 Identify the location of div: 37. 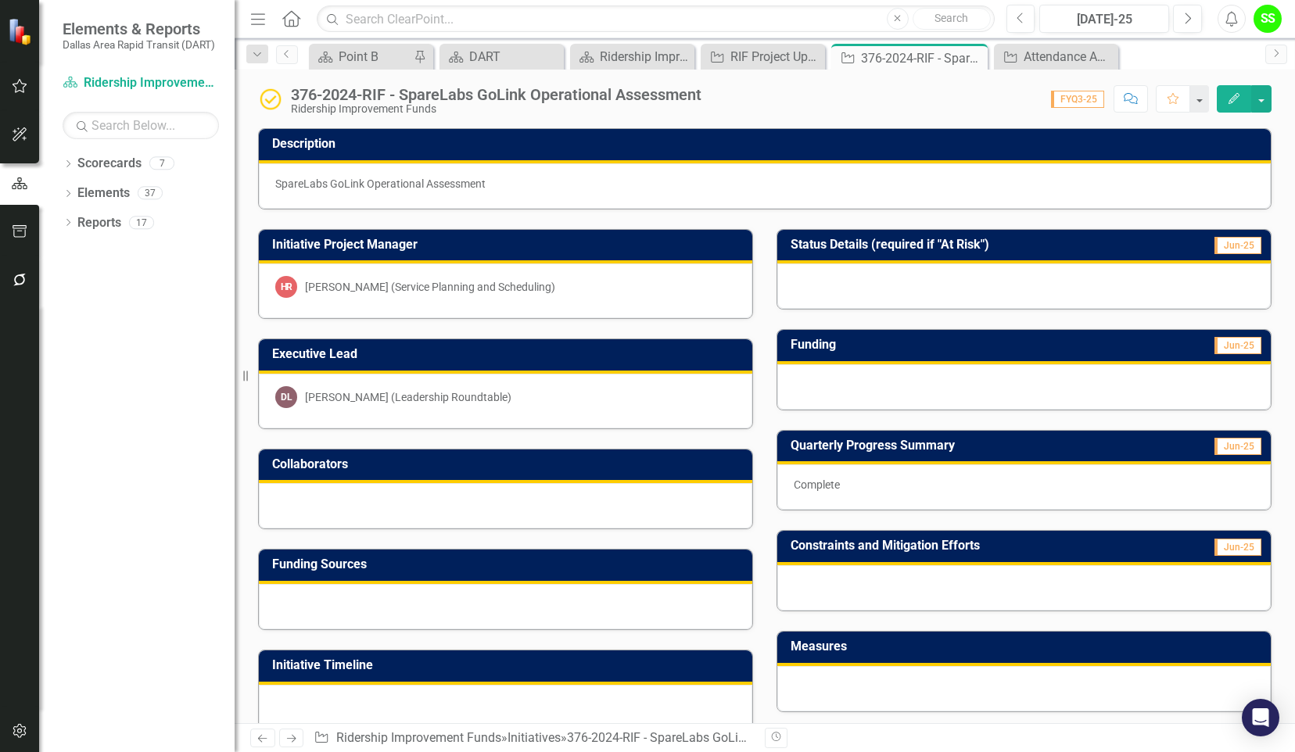
(150, 193).